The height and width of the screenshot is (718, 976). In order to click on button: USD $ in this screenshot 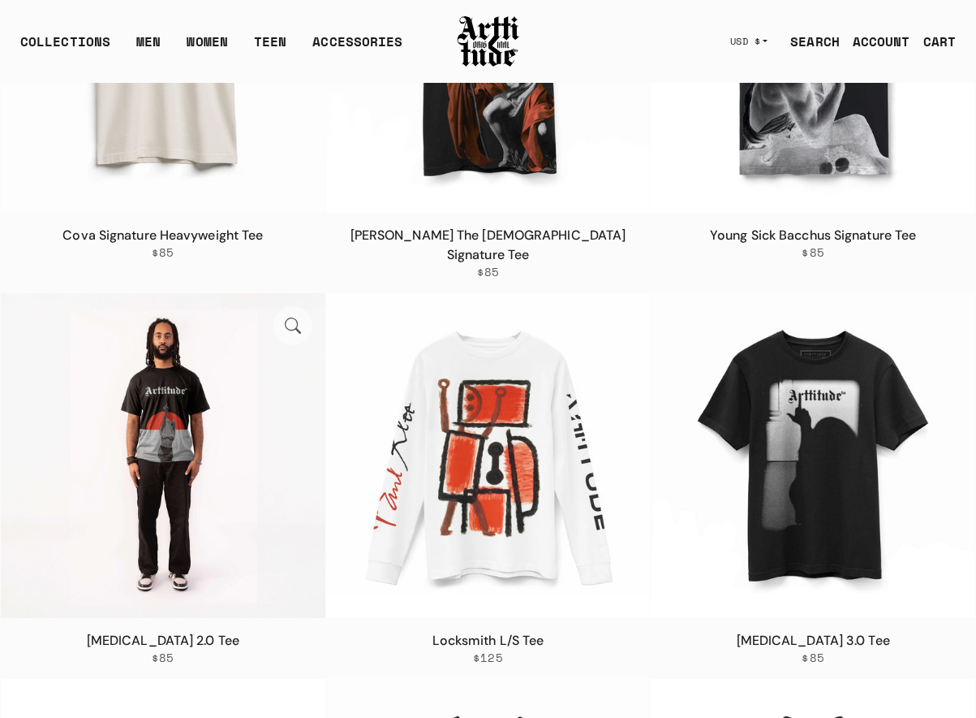, I will do `click(749, 41)`.